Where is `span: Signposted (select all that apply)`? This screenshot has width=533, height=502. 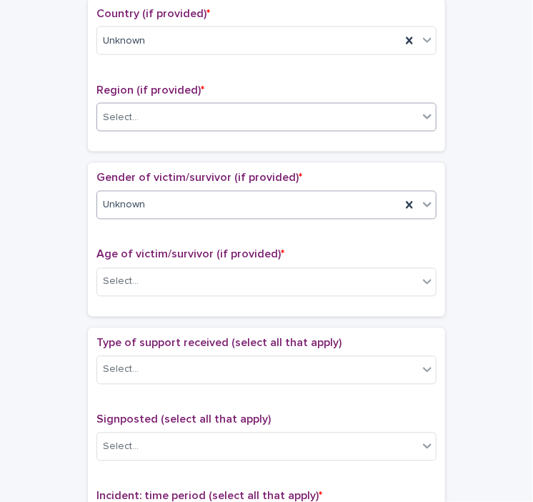 span: Signposted (select all that apply) is located at coordinates (184, 420).